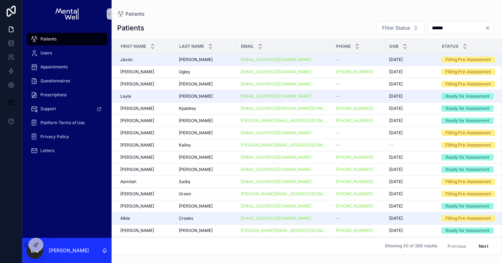 This screenshot has width=502, height=263. What do you see at coordinates (401, 28) in the screenshot?
I see `button: Select Button` at bounding box center [401, 28].